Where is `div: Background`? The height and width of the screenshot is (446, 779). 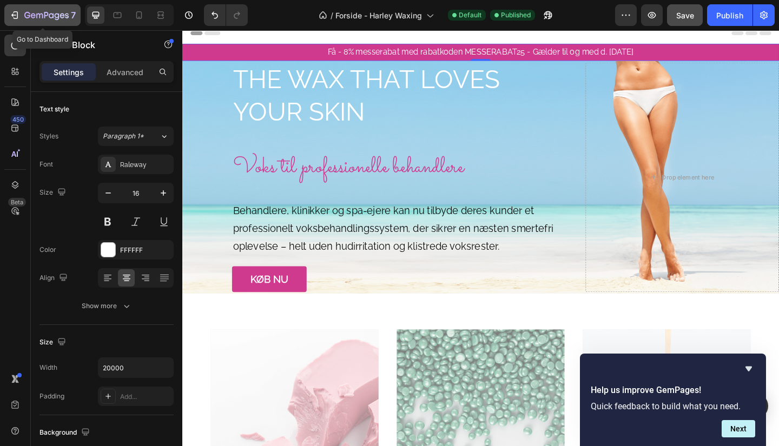
div: Background is located at coordinates (65, 433).